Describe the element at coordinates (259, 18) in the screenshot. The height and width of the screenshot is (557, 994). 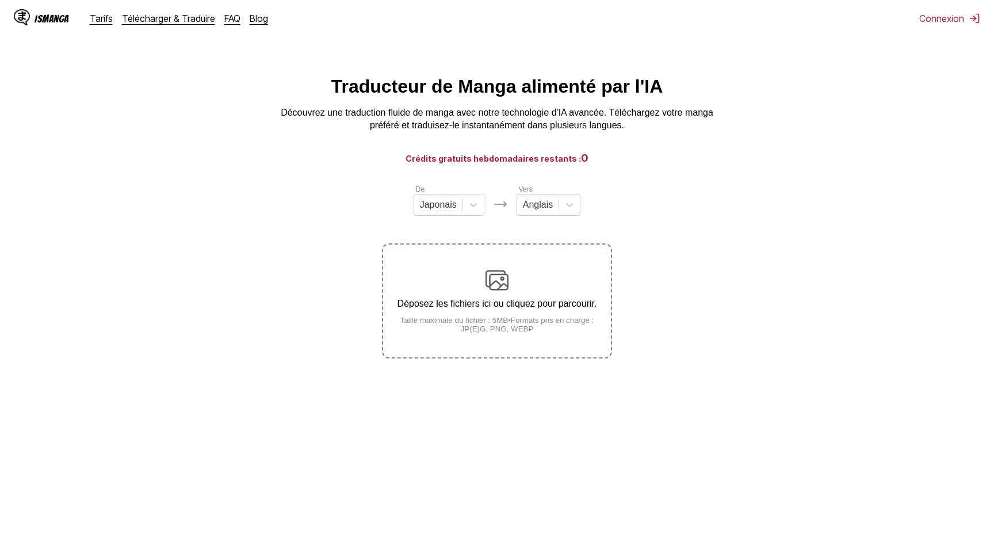
I see `a: Blog` at that location.